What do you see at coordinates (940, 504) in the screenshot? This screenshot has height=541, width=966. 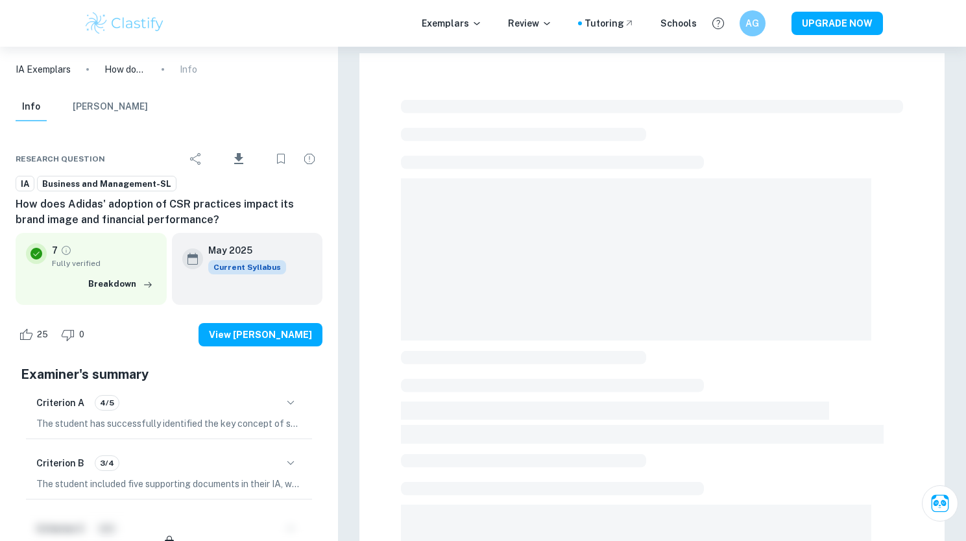 I see `button: Ask Clai` at bounding box center [940, 504].